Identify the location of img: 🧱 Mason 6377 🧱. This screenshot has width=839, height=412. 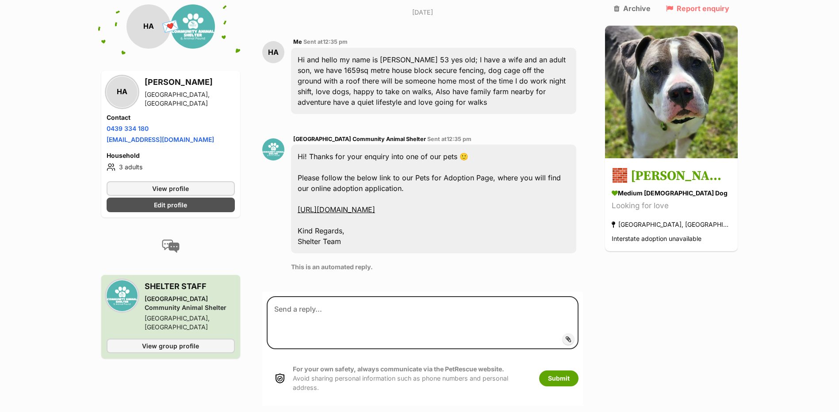
(672, 92).